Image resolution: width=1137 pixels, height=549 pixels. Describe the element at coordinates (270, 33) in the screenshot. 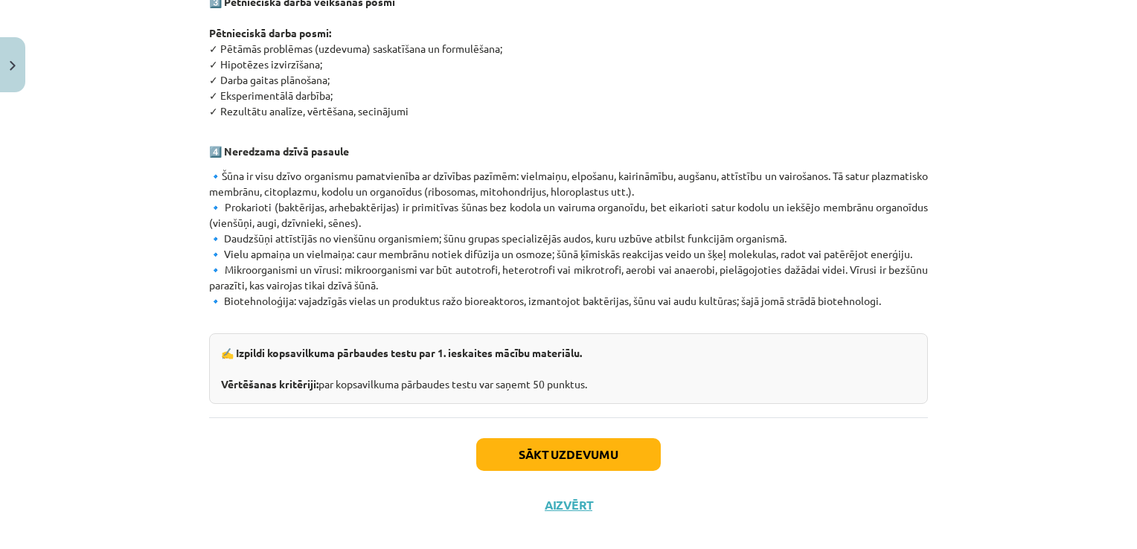

I see `strong: Pētnieciskā darba posmi:` at that location.